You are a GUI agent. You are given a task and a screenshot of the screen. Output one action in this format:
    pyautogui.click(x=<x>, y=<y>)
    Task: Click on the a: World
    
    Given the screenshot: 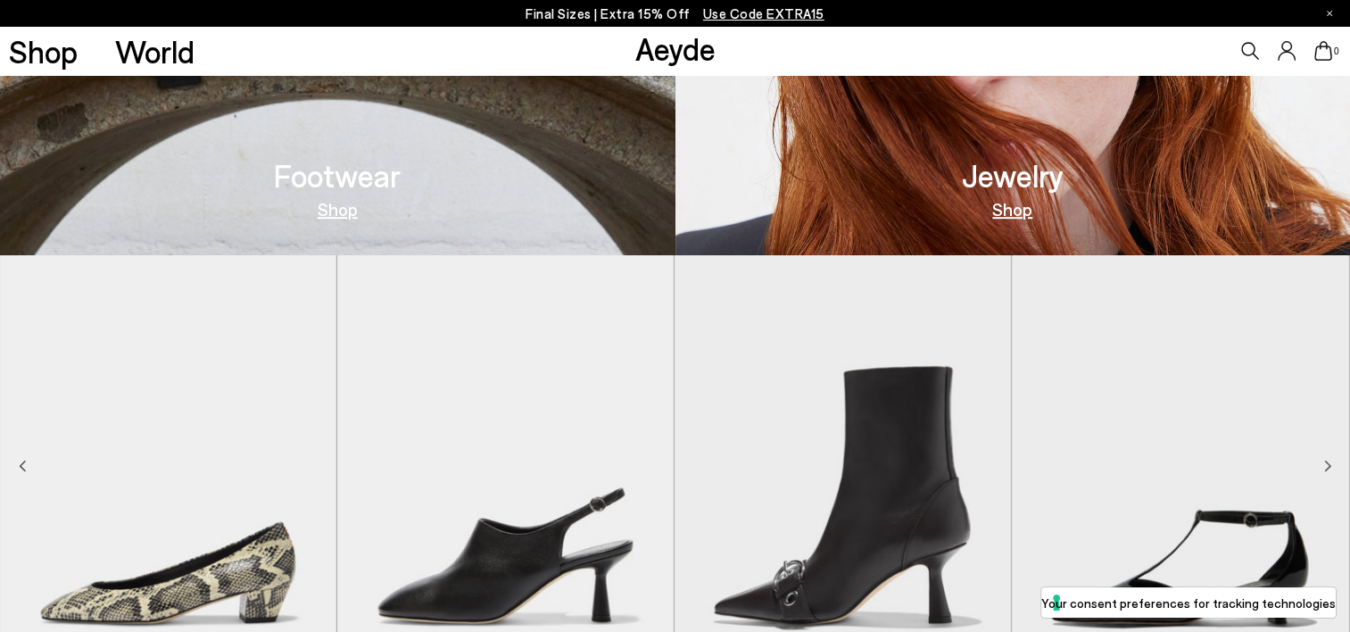 What is the action you would take?
    pyautogui.click(x=154, y=51)
    